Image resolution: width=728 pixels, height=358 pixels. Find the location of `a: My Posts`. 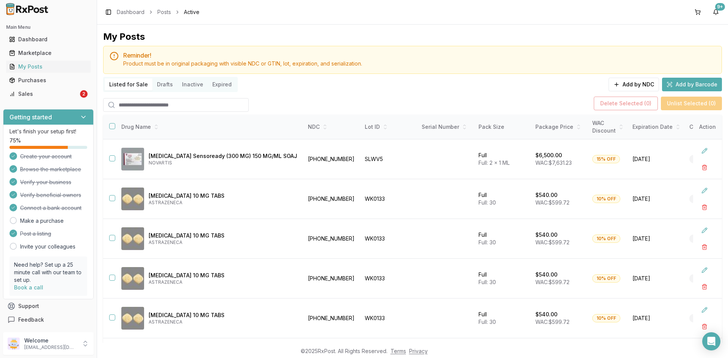

a: My Posts is located at coordinates (48, 67).